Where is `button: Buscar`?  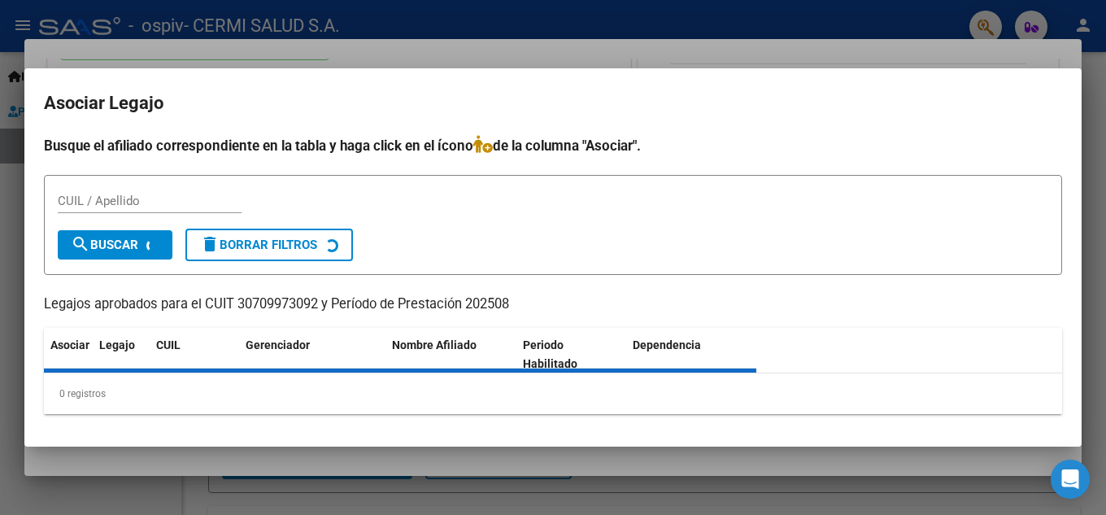
button: Buscar is located at coordinates (115, 245).